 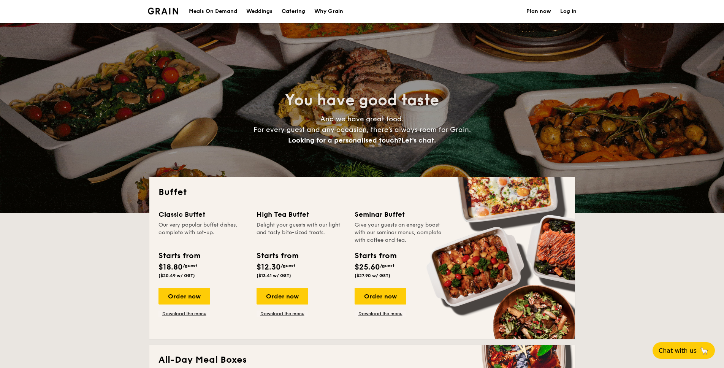 I want to click on span: ($27.90 w/ GST), so click(x=372, y=276).